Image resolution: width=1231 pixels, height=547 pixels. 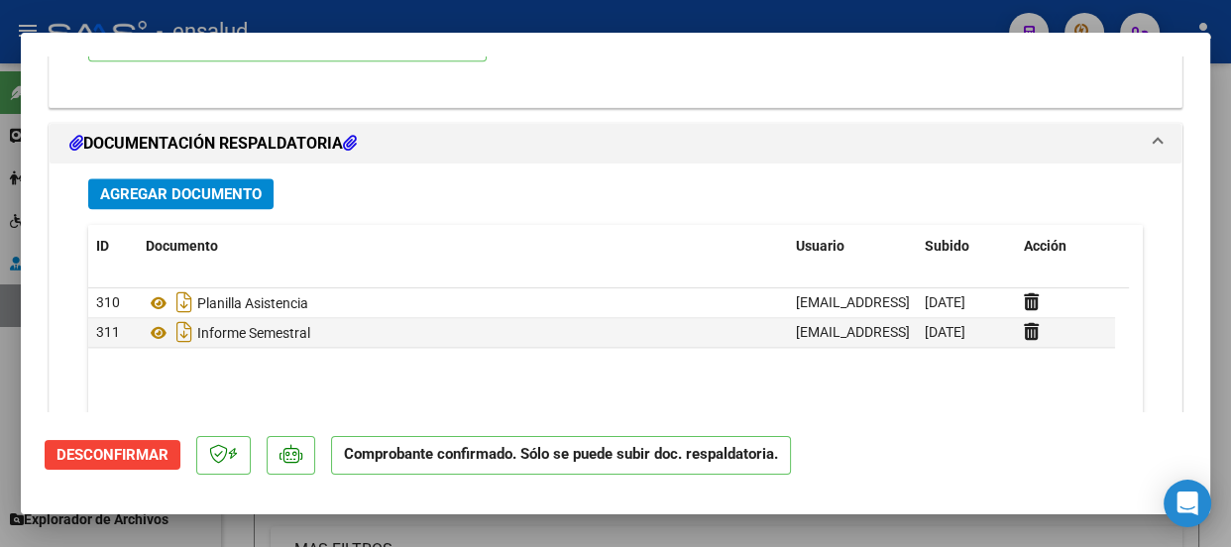 What do you see at coordinates (213, 144) in the screenshot?
I see `h1: DOCUMENTACIÓN RESPALDATORIA` at bounding box center [213, 144].